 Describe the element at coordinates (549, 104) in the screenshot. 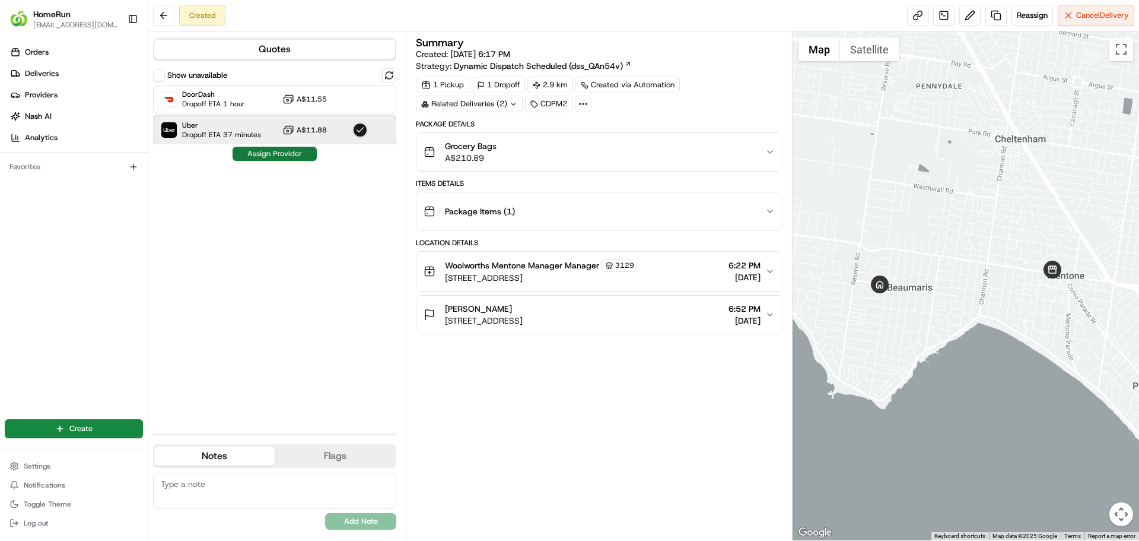

I see `div: CDPM2` at that location.